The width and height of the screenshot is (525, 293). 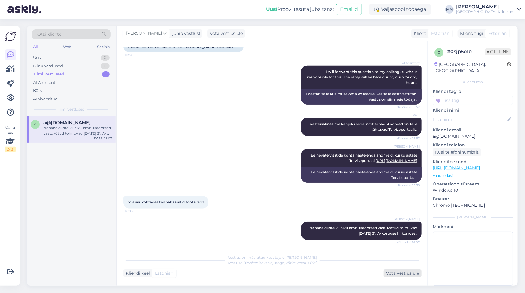 What do you see at coordinates (473, 191) in the screenshot?
I see `p: Windows 10` at bounding box center [473, 191].